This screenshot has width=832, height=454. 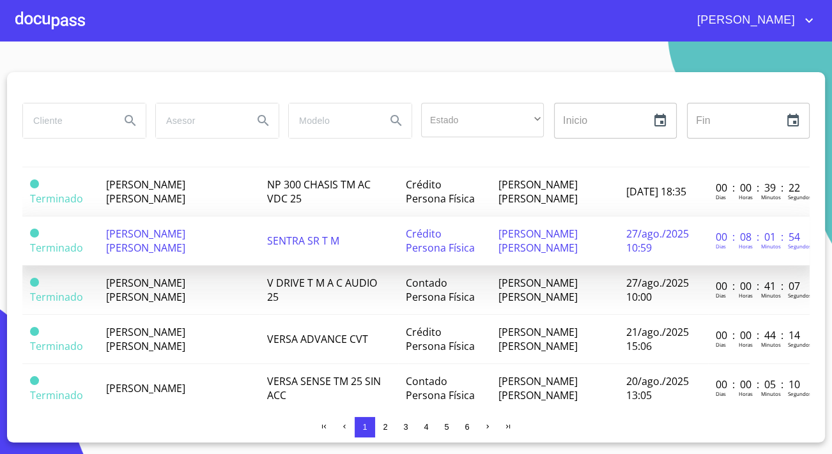 What do you see at coordinates (385, 427) in the screenshot?
I see `span: 2` at bounding box center [385, 427].